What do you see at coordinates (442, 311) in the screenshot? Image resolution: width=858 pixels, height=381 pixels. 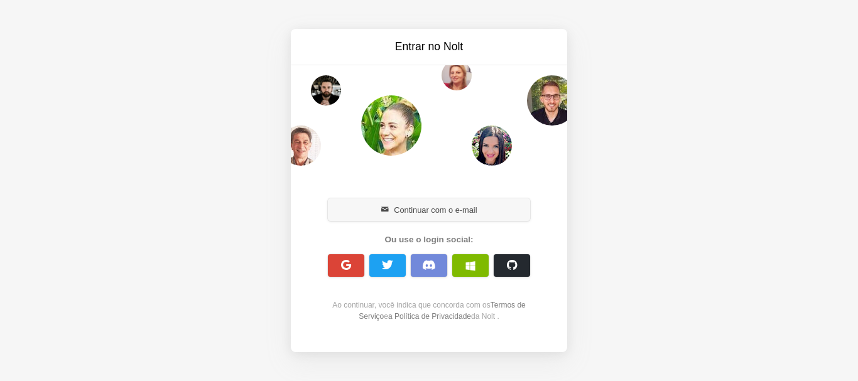 I see `a: Termos de Serviço` at bounding box center [442, 311].